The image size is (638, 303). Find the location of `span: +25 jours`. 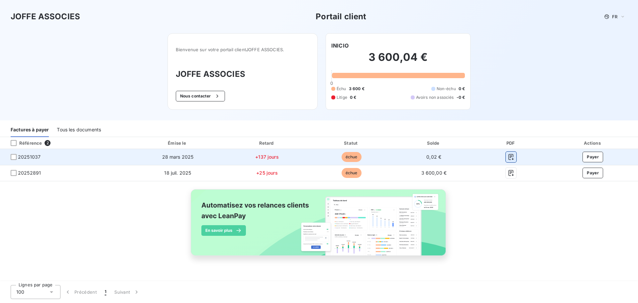

span: +25 jours is located at coordinates (267, 172).